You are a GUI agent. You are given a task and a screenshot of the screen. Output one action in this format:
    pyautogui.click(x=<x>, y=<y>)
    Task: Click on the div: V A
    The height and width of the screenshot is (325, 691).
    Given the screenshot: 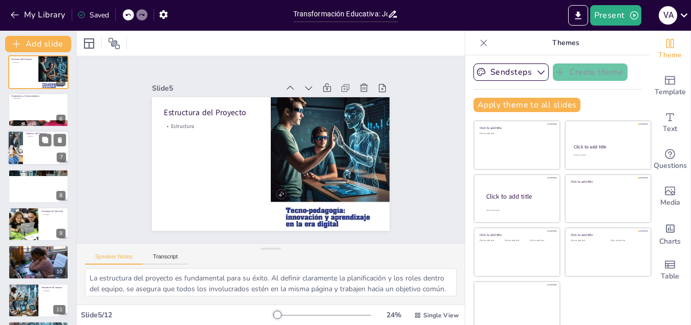 What is the action you would take?
    pyautogui.click(x=668, y=15)
    